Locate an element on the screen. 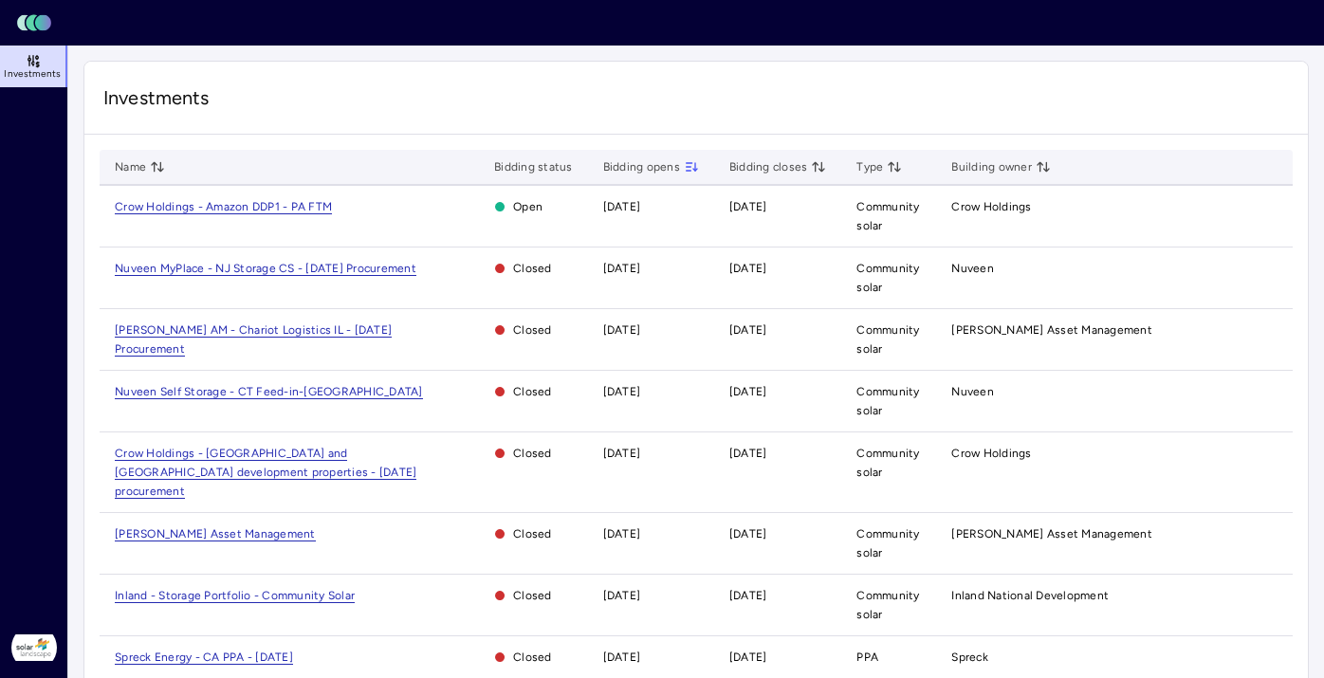 This screenshot has height=678, width=1324. span: Bidding closes is located at coordinates (777, 167).